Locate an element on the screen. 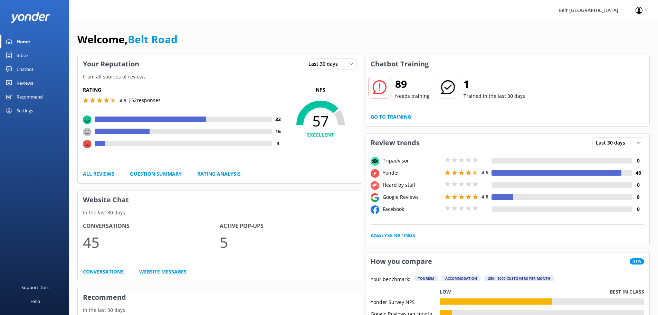  a: Analyse Ratings is located at coordinates (393, 235).